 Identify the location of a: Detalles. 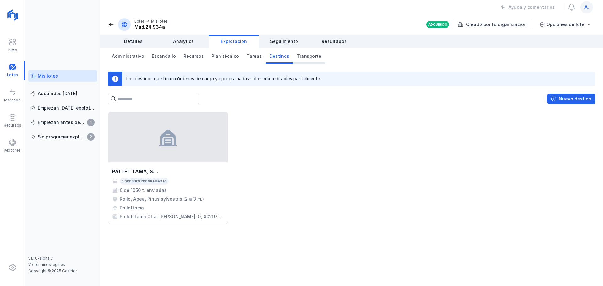
(133, 41).